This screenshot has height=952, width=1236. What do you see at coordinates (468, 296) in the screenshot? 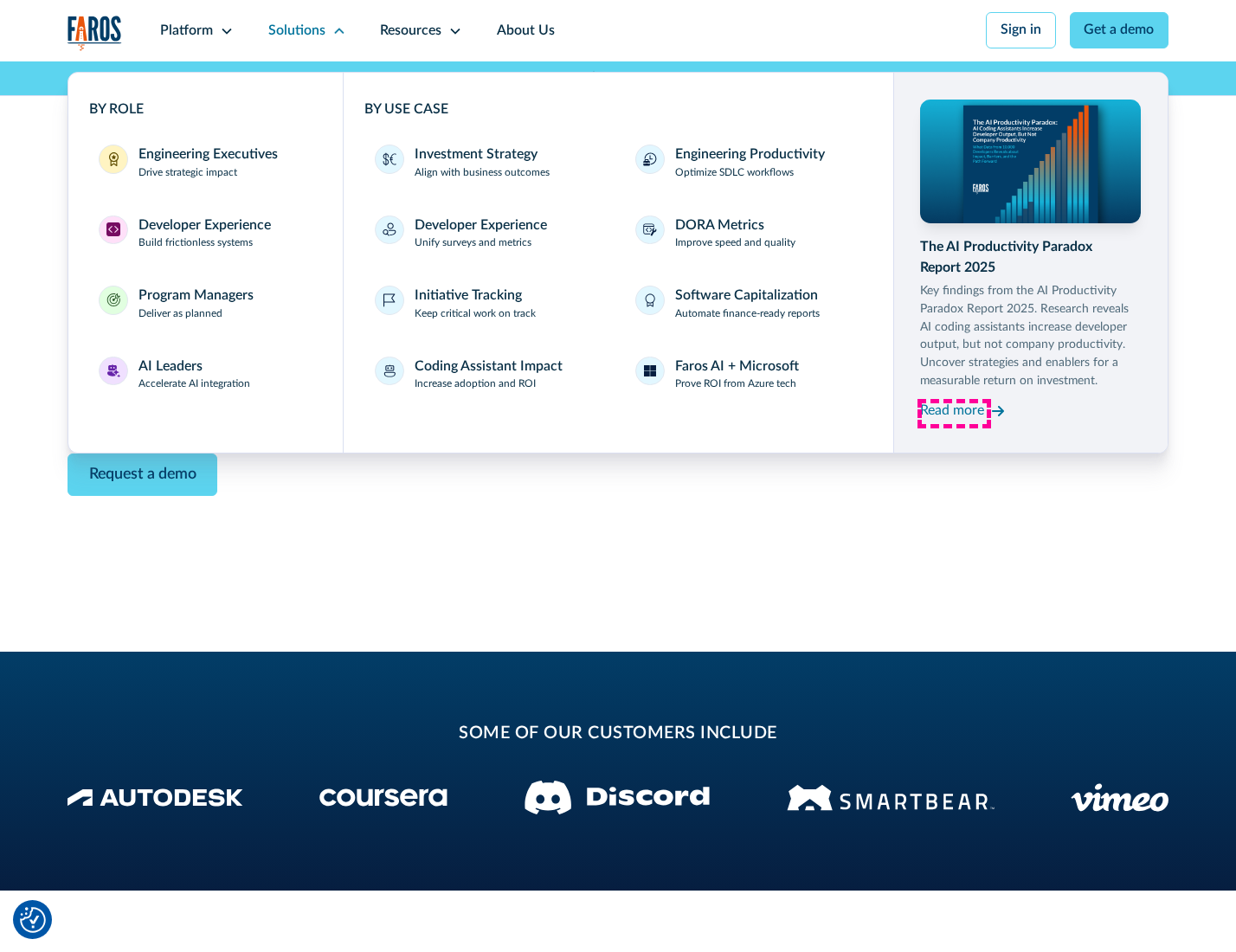
I see `div: Initiative Tracking` at bounding box center [468, 296].